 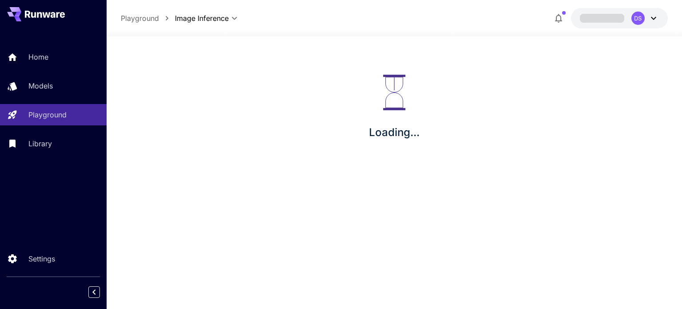 What do you see at coordinates (40, 86) in the screenshot?
I see `p: Models` at bounding box center [40, 86].